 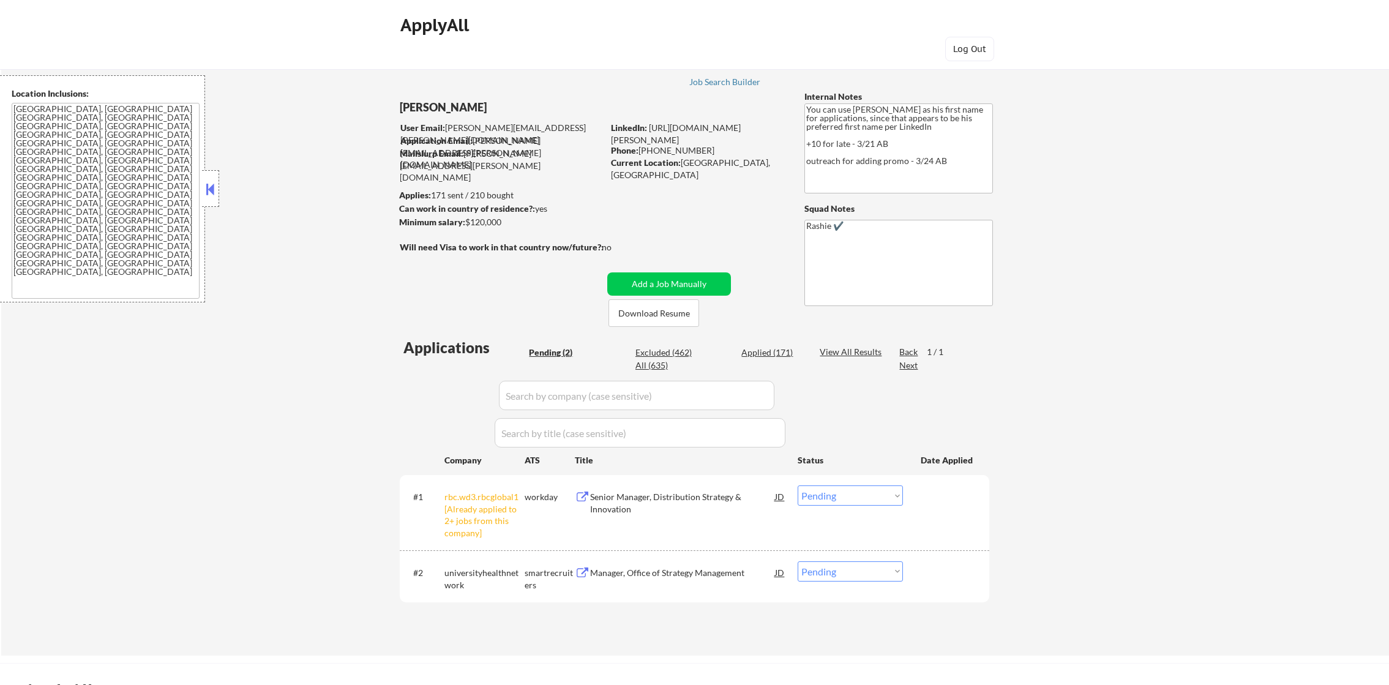 I want to click on strong: Mailslurp Email:, so click(x=432, y=153).